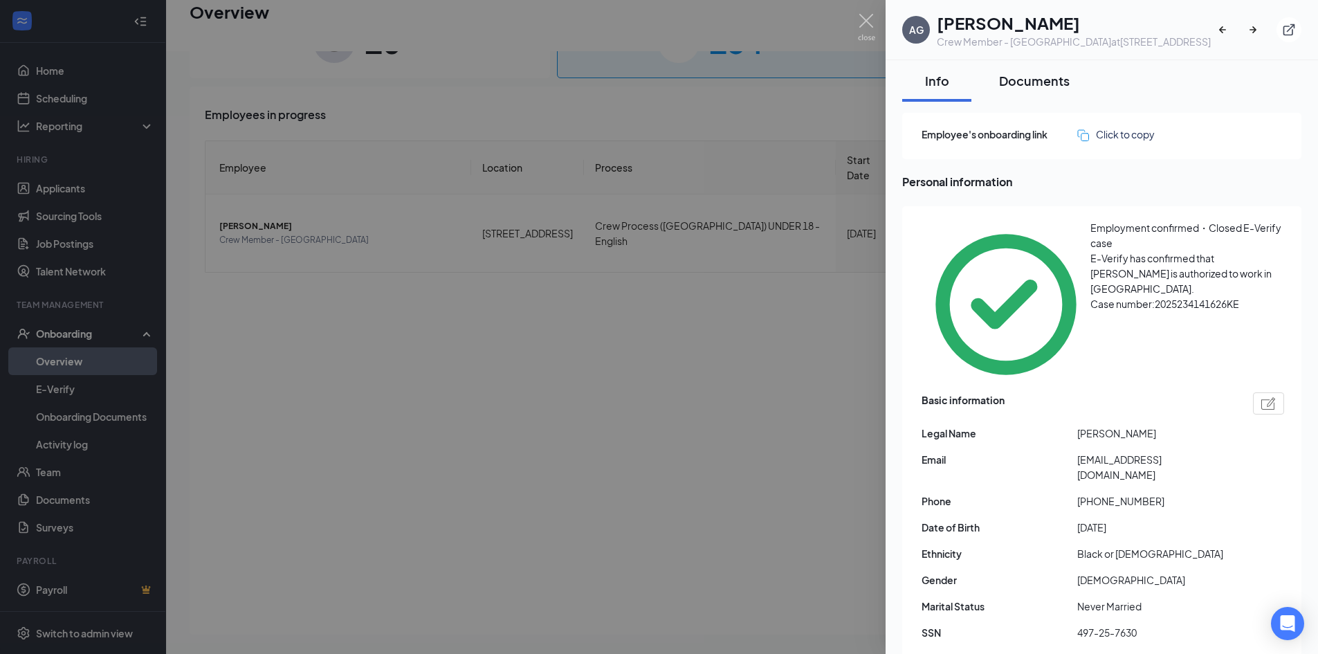 This screenshot has width=1318, height=654. What do you see at coordinates (1228, 30) in the screenshot?
I see `button: ArrowLeftNew` at bounding box center [1228, 30].